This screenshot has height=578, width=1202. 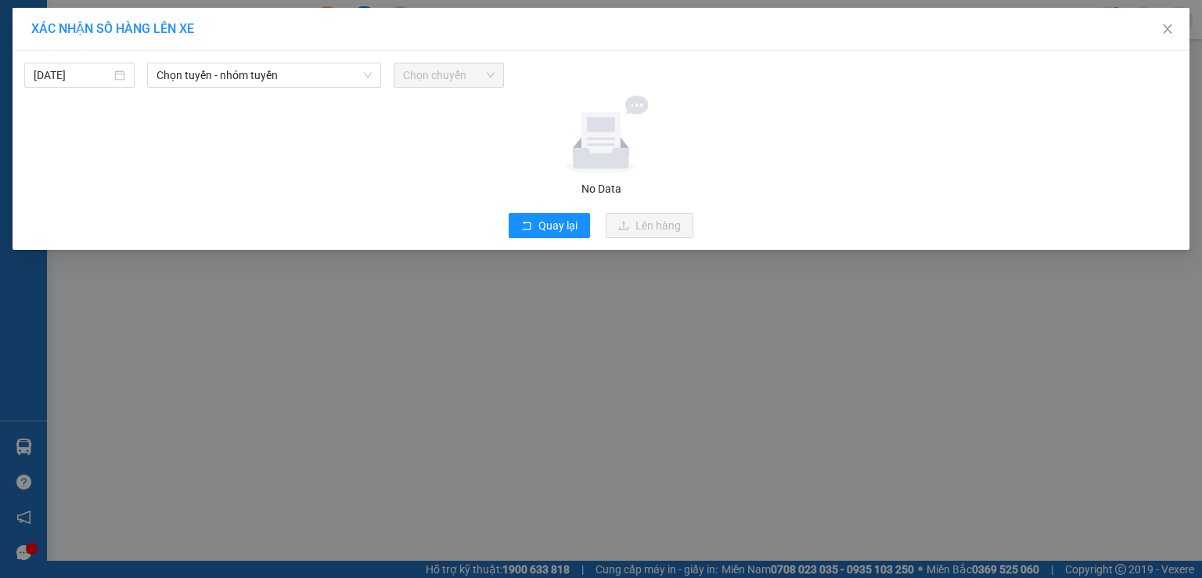 I want to click on span: down, so click(x=368, y=75).